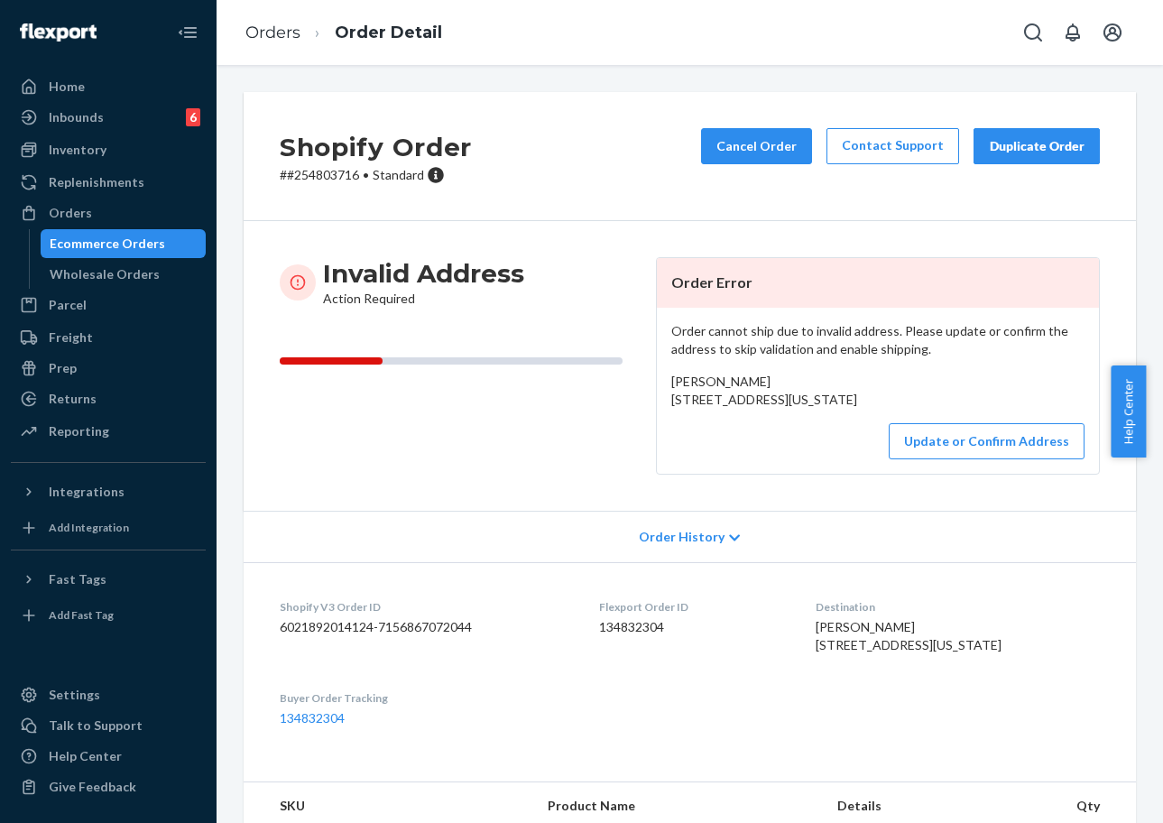 This screenshot has height=823, width=1163. Describe the element at coordinates (108, 431) in the screenshot. I see `a: Reporting` at that location.